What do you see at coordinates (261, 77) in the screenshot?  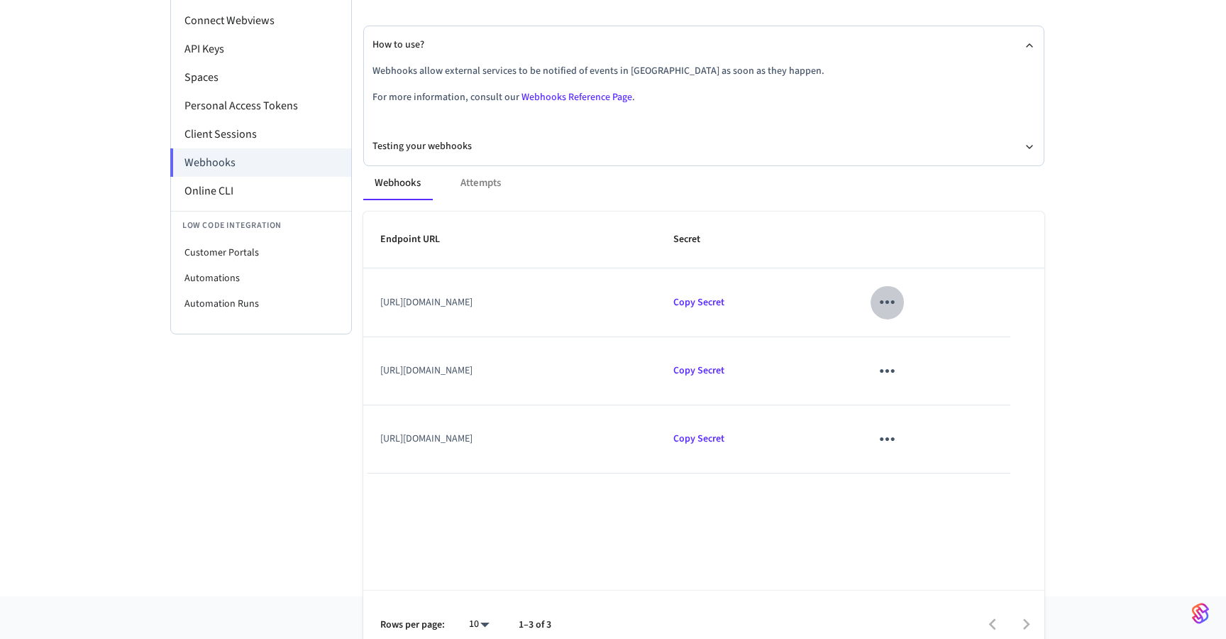 I see `li: Spaces` at bounding box center [261, 77].